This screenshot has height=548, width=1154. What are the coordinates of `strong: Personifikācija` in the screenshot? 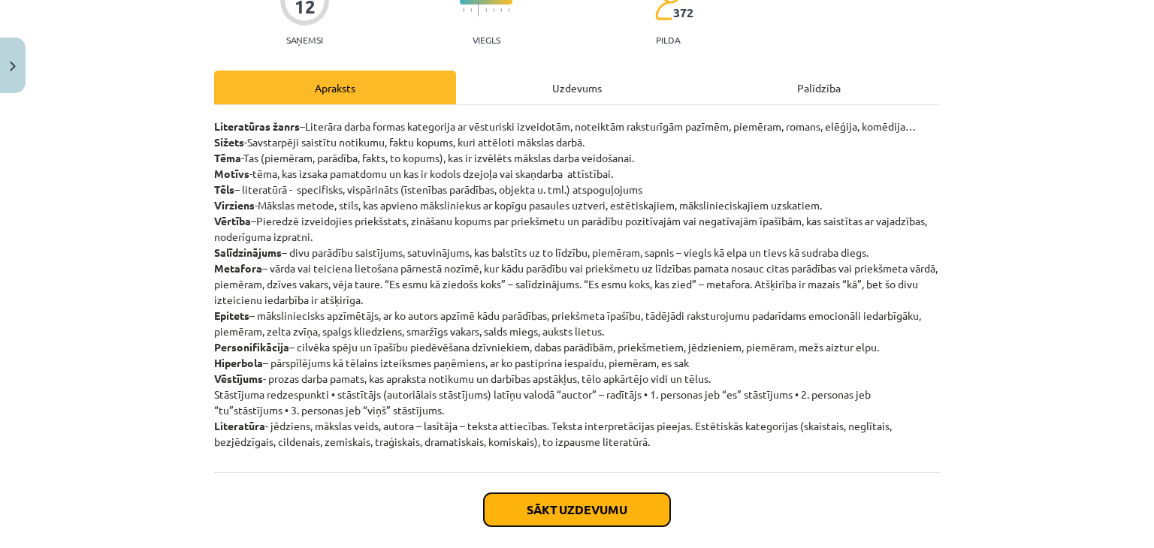 It's located at (252, 347).